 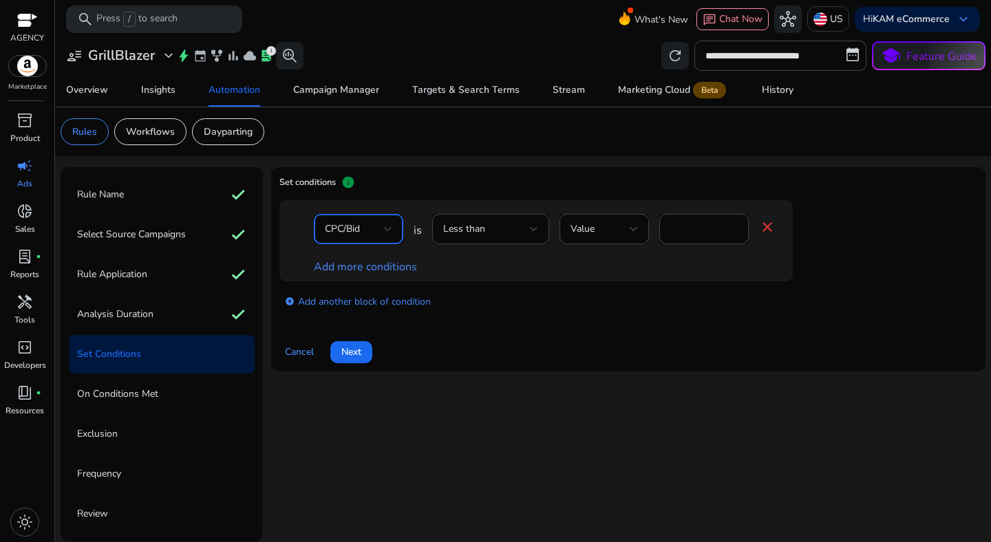 What do you see at coordinates (250, 56) in the screenshot?
I see `span: cloud` at bounding box center [250, 56].